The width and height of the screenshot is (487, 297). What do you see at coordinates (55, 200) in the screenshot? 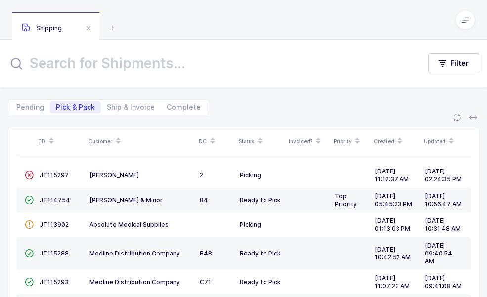
I see `span: JT114754` at bounding box center [55, 200].